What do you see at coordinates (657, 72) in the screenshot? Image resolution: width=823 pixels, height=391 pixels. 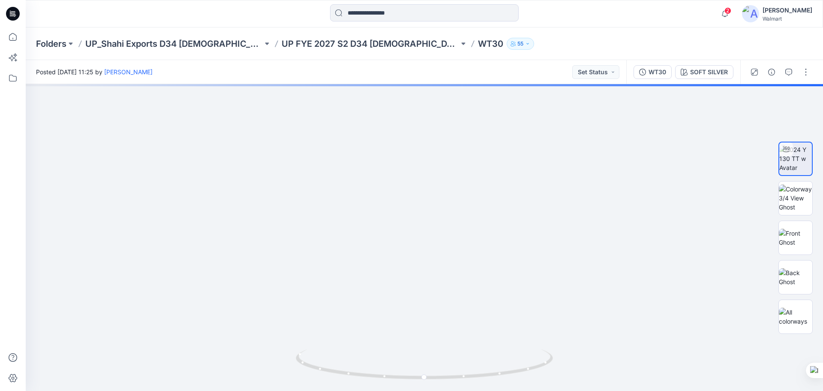 I see `div: WT30` at bounding box center [657, 72].